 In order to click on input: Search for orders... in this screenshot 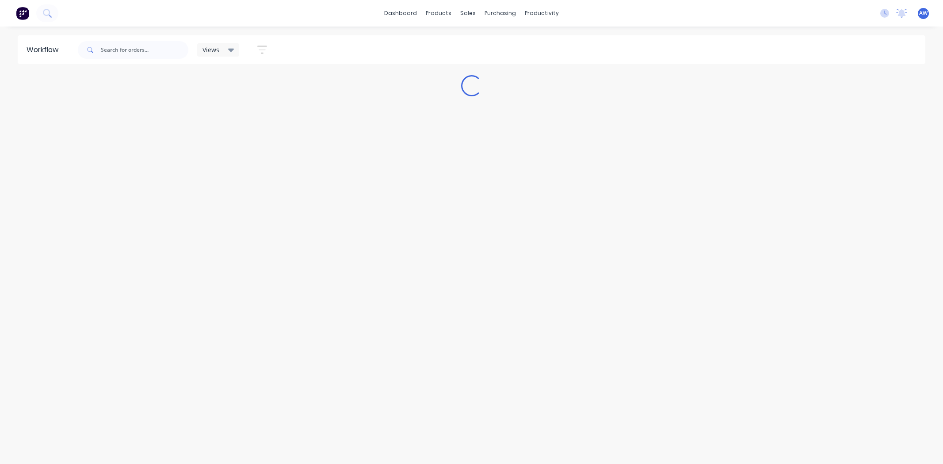, I will do `click(145, 50)`.